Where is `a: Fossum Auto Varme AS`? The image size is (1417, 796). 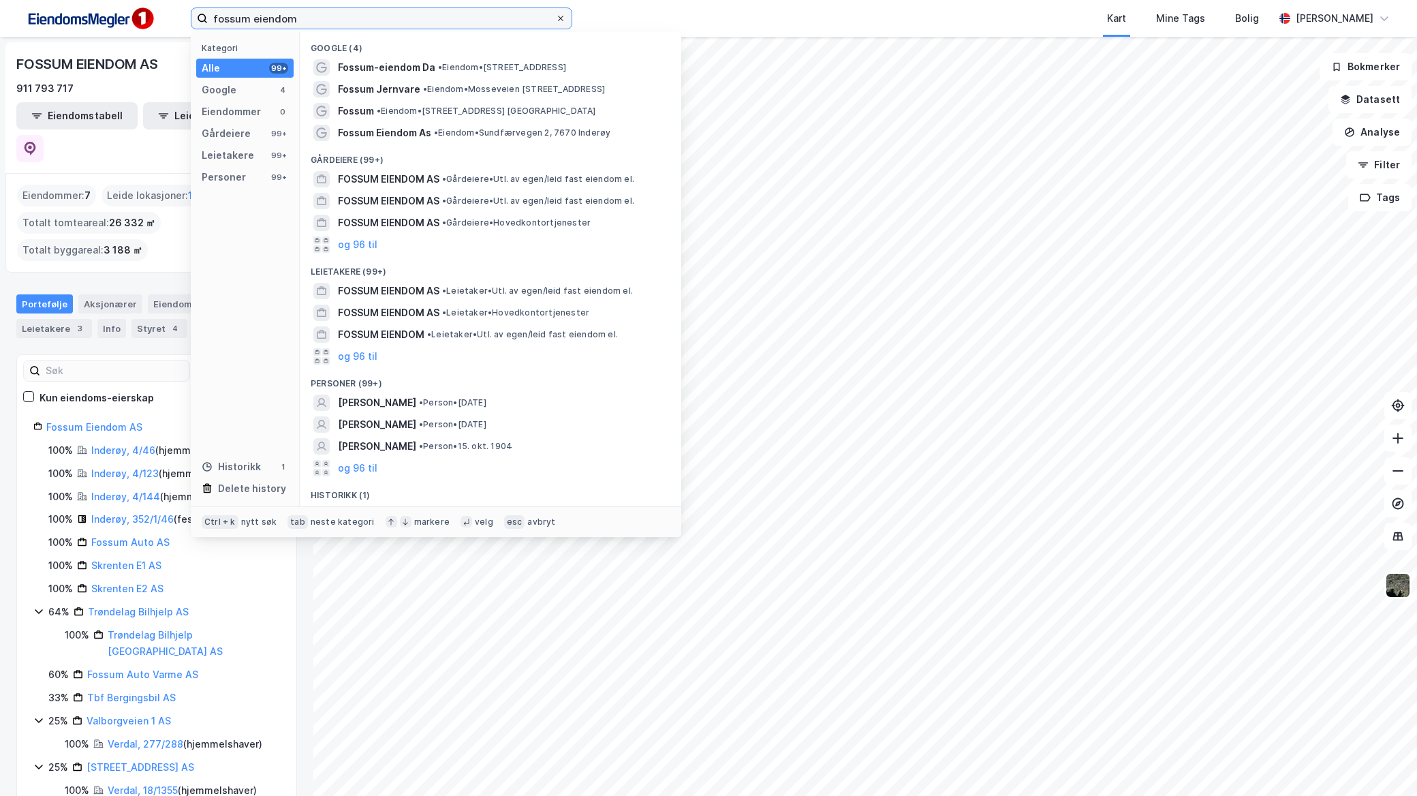 a: Fossum Auto Varme AS is located at coordinates (142, 674).